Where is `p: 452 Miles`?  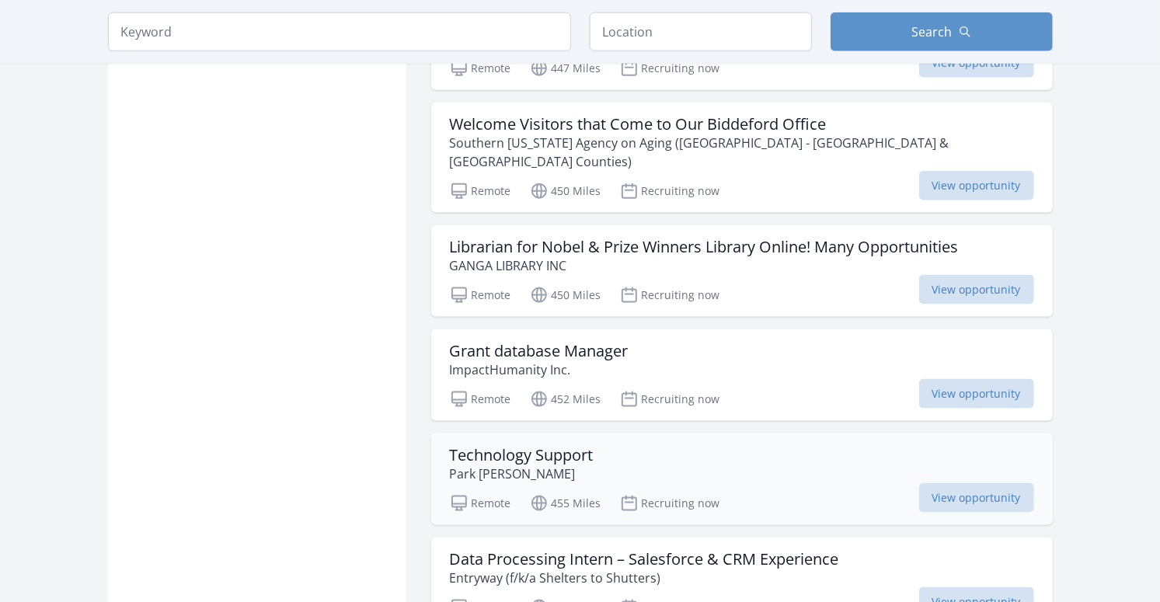 p: 452 Miles is located at coordinates (566, 399).